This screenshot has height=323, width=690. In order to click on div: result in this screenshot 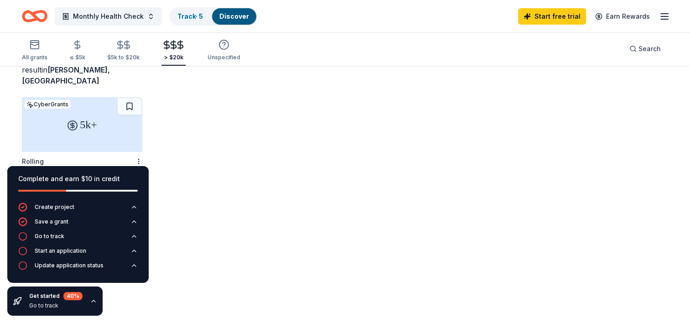, I will do `click(82, 75)`.